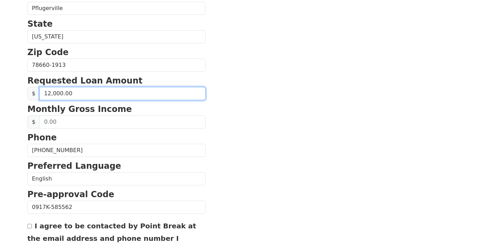 The image size is (504, 245). What do you see at coordinates (116, 150) in the screenshot?
I see `input: Phone` at bounding box center [116, 150].